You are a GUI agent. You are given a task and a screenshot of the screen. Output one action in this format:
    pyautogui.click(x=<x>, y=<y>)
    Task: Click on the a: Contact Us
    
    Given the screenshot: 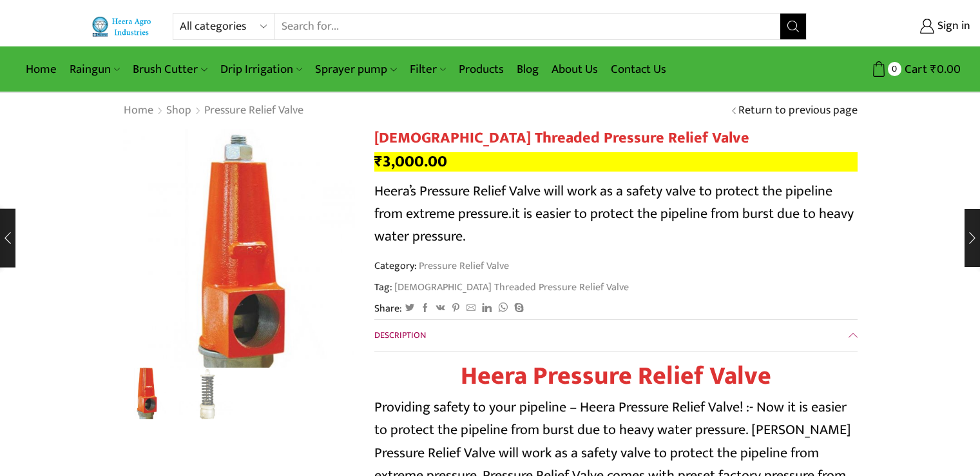 What is the action you would take?
    pyautogui.click(x=639, y=69)
    